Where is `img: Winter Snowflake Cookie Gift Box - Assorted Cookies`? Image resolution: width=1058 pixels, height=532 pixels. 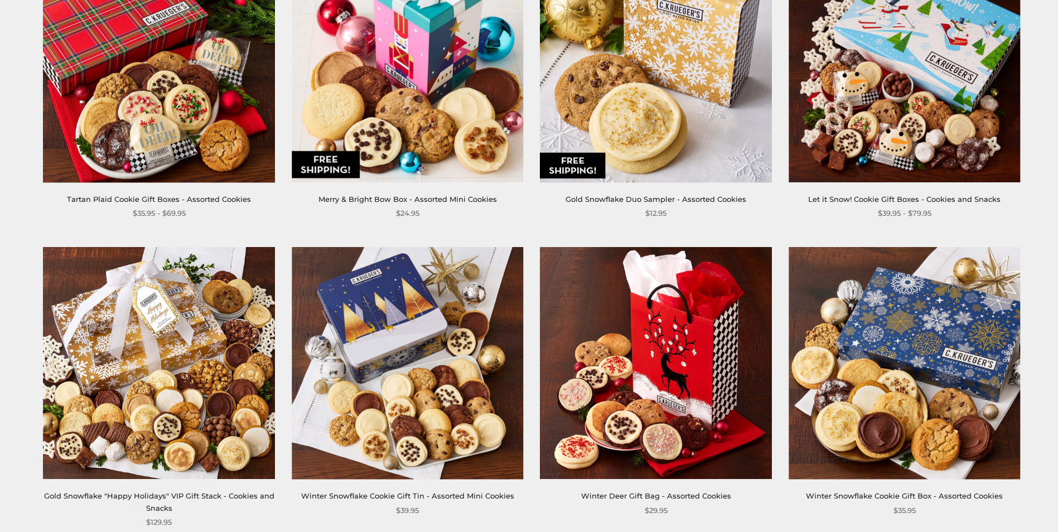 img: Winter Snowflake Cookie Gift Box - Assorted Cookies is located at coordinates (904, 364).